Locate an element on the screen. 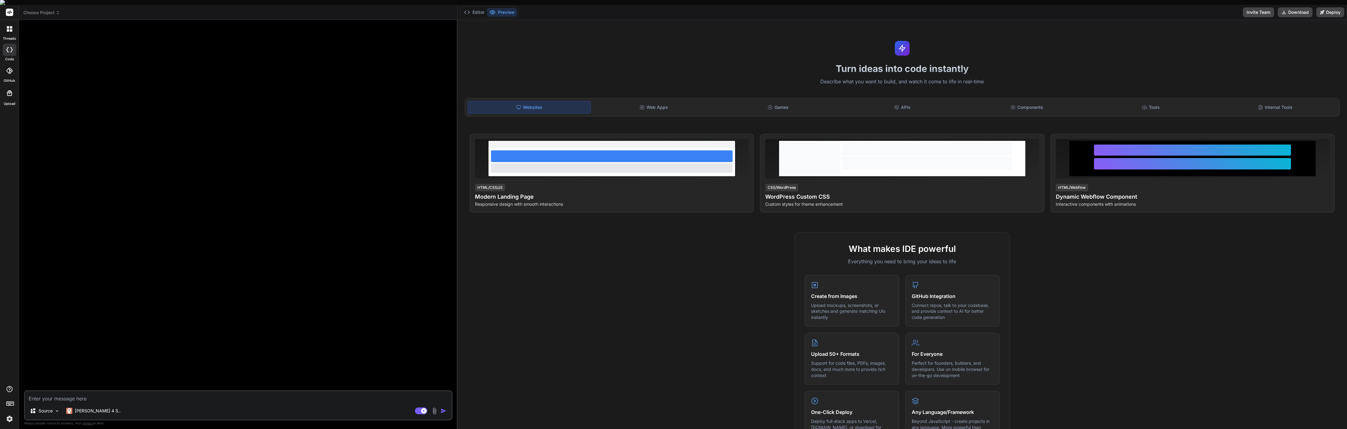  div: HTML/CSS/JS is located at coordinates (490, 188).